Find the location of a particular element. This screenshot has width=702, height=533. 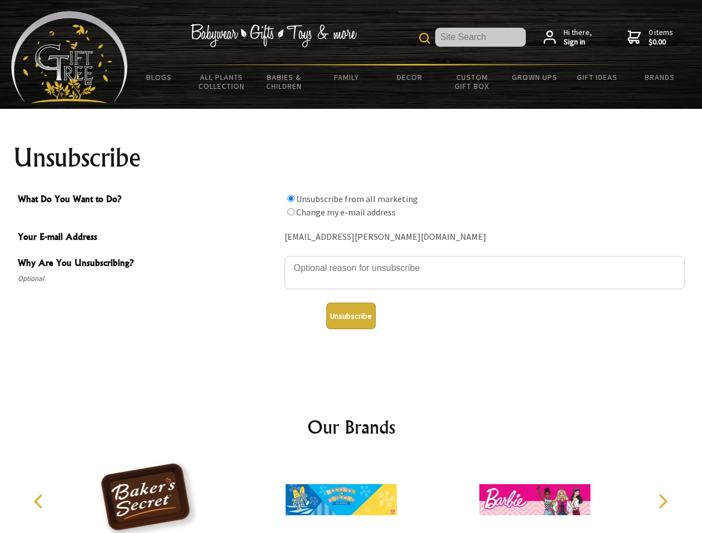

a: Babies & Children is located at coordinates (284, 82).